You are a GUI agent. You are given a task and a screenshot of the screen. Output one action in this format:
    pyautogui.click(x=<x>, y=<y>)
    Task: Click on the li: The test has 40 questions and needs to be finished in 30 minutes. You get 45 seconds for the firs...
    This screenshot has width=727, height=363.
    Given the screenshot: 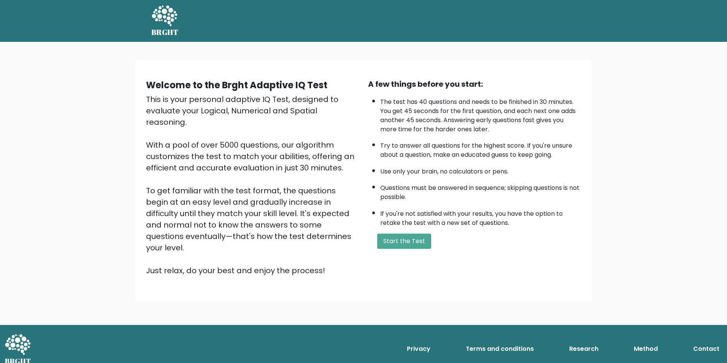 What is the action you would take?
    pyautogui.click(x=481, y=114)
    